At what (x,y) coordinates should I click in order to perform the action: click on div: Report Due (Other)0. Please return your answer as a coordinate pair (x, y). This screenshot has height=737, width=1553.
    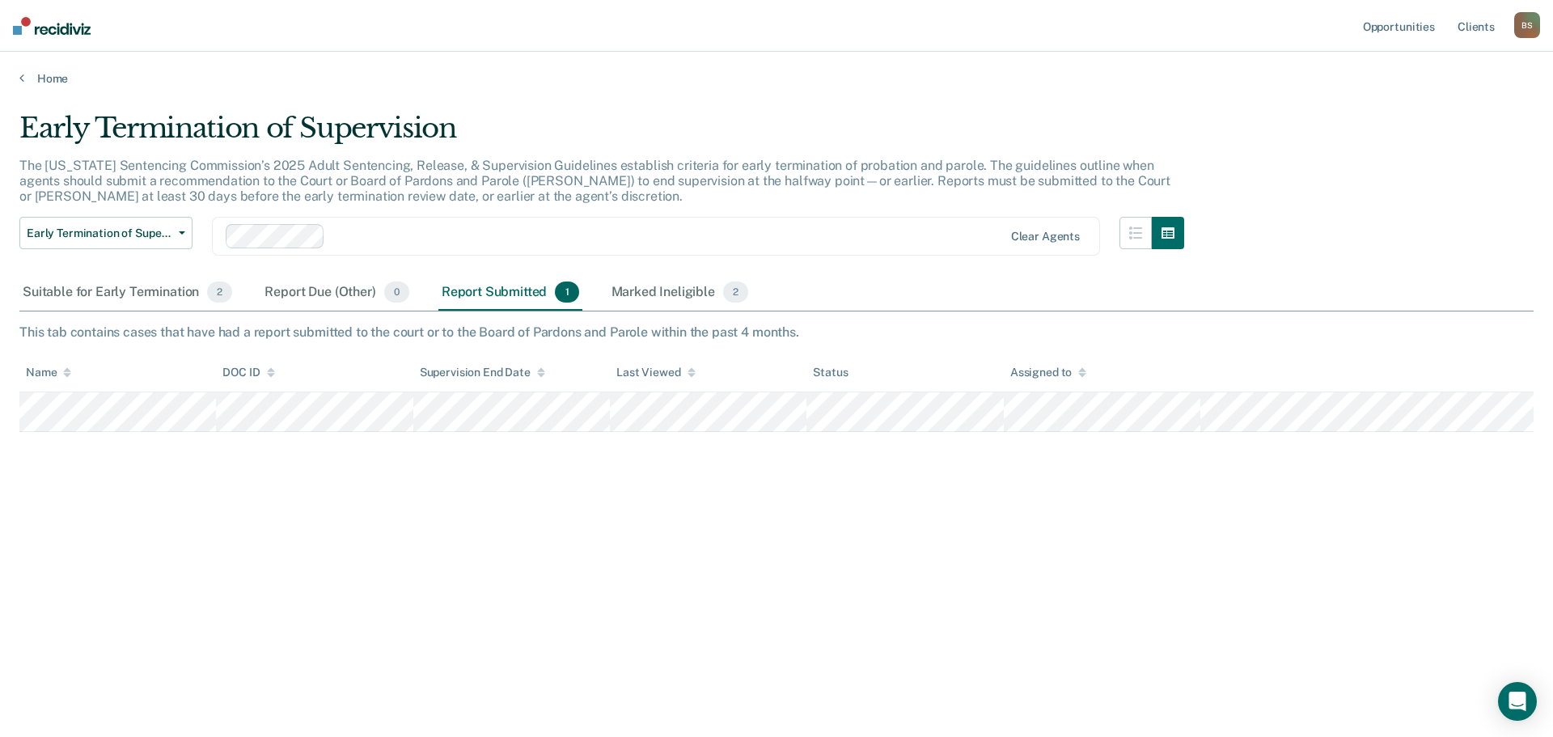
    Looking at the image, I should click on (337, 293).